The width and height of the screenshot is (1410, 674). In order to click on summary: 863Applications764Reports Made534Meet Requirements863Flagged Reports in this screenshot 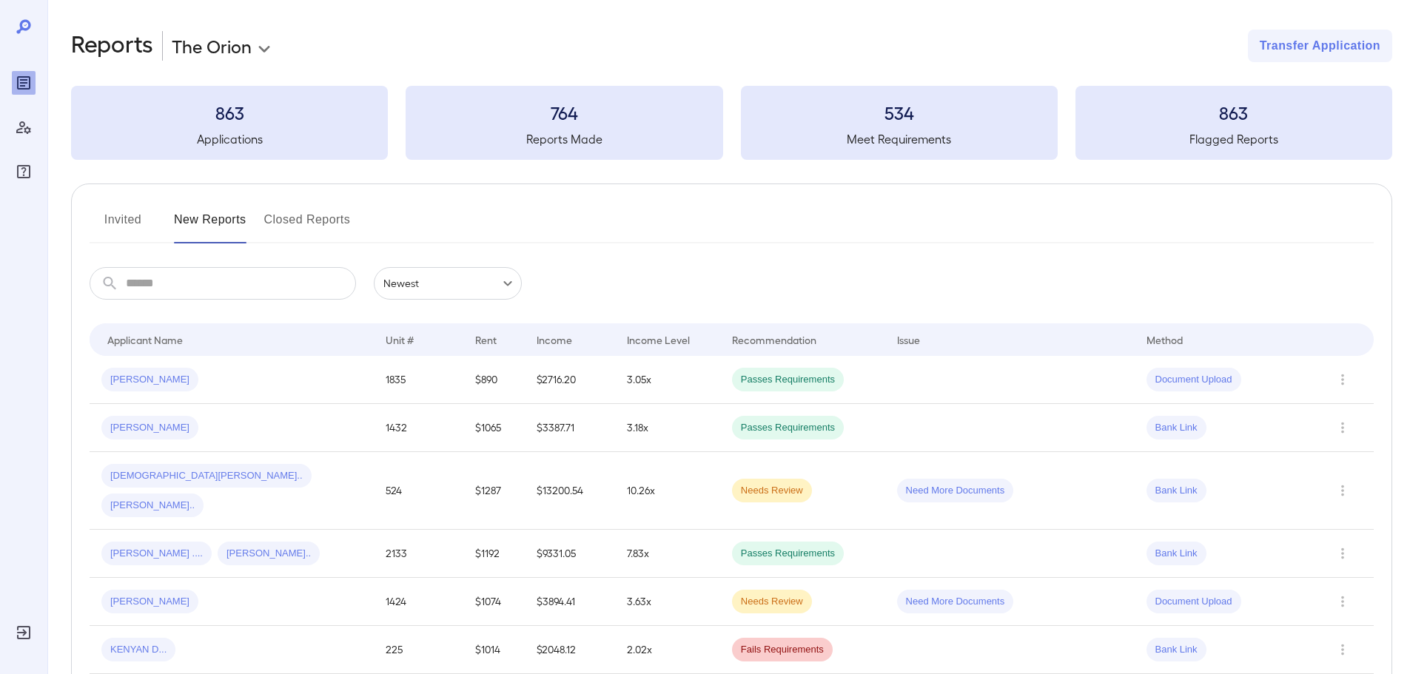, I will do `click(731, 123)`.